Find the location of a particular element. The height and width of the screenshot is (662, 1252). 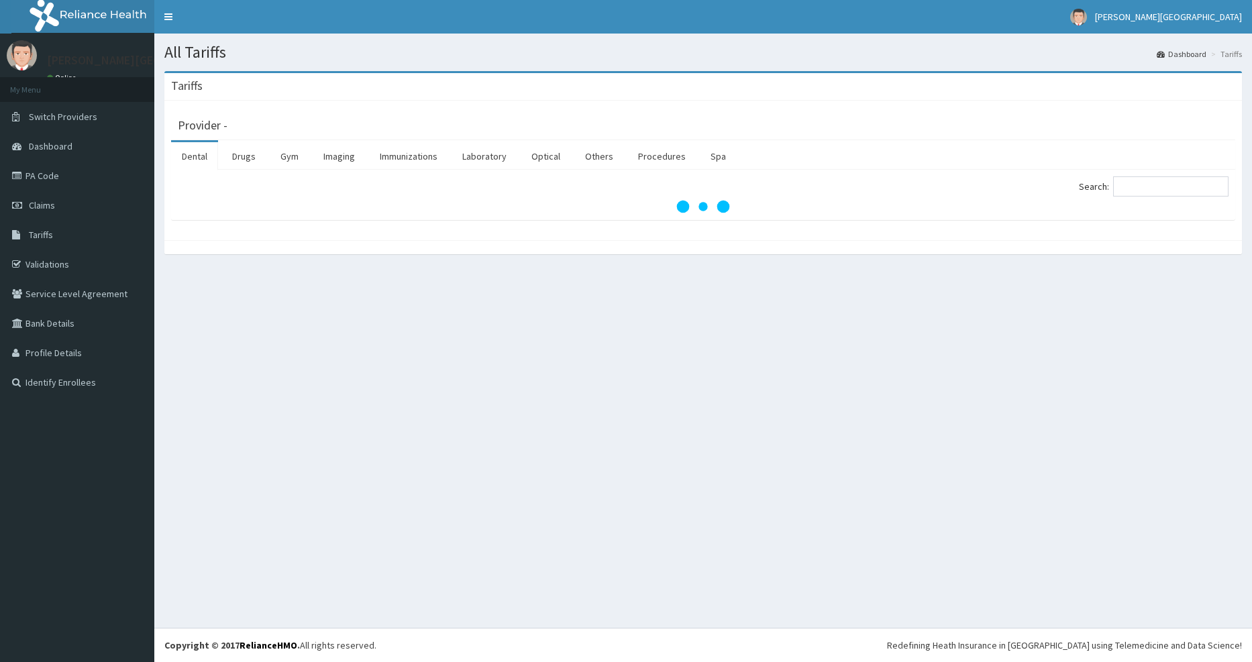

h3: Provider - is located at coordinates (203, 125).